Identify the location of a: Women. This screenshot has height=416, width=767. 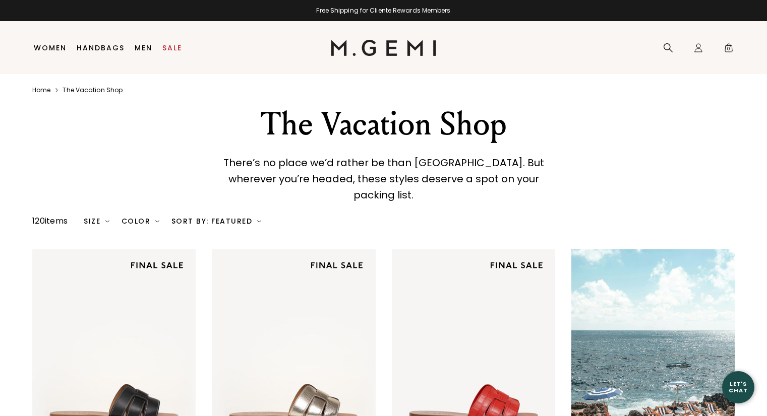
(50, 48).